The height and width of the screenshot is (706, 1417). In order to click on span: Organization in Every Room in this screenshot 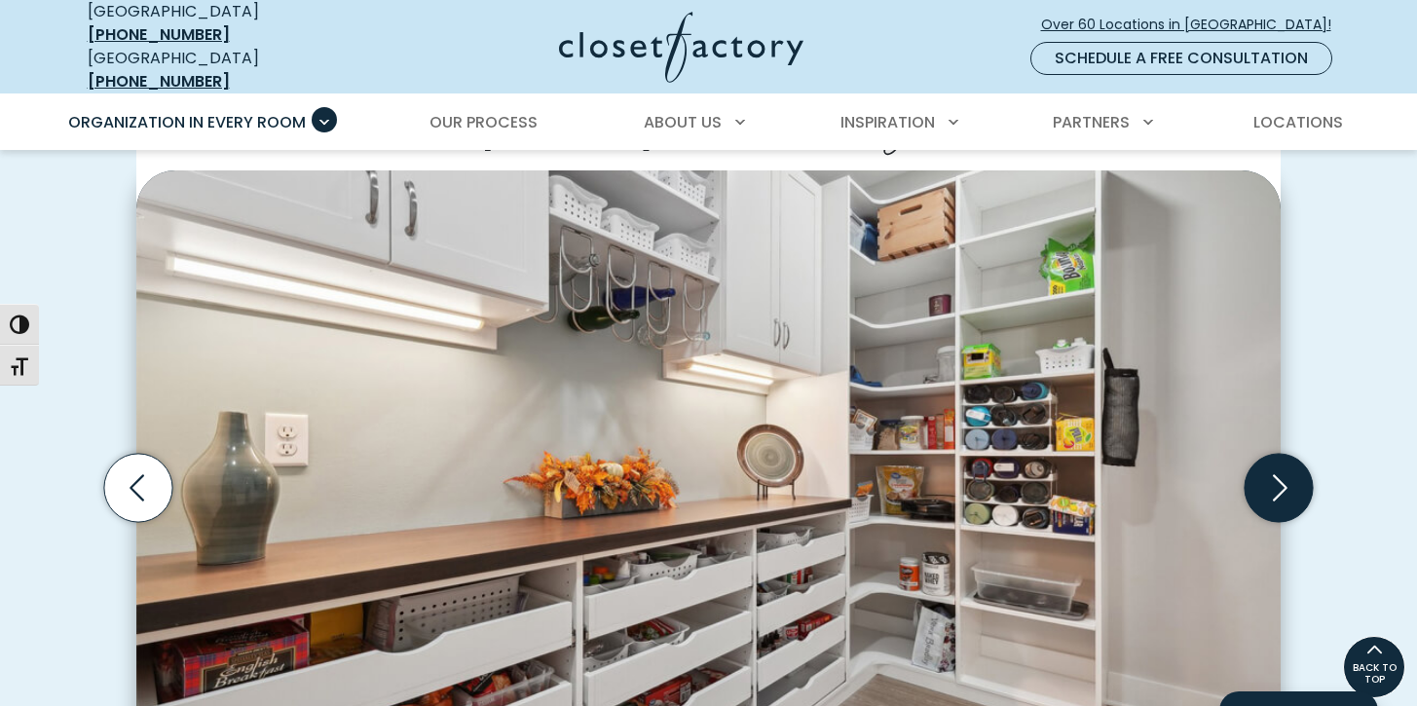, I will do `click(187, 122)`.